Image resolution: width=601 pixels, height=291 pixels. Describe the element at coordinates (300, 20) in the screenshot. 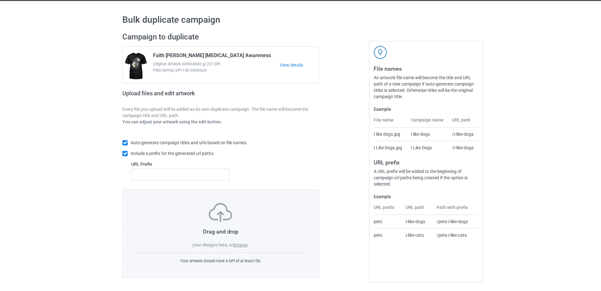

I see `h1: Bulk duplicate campaign` at that location.